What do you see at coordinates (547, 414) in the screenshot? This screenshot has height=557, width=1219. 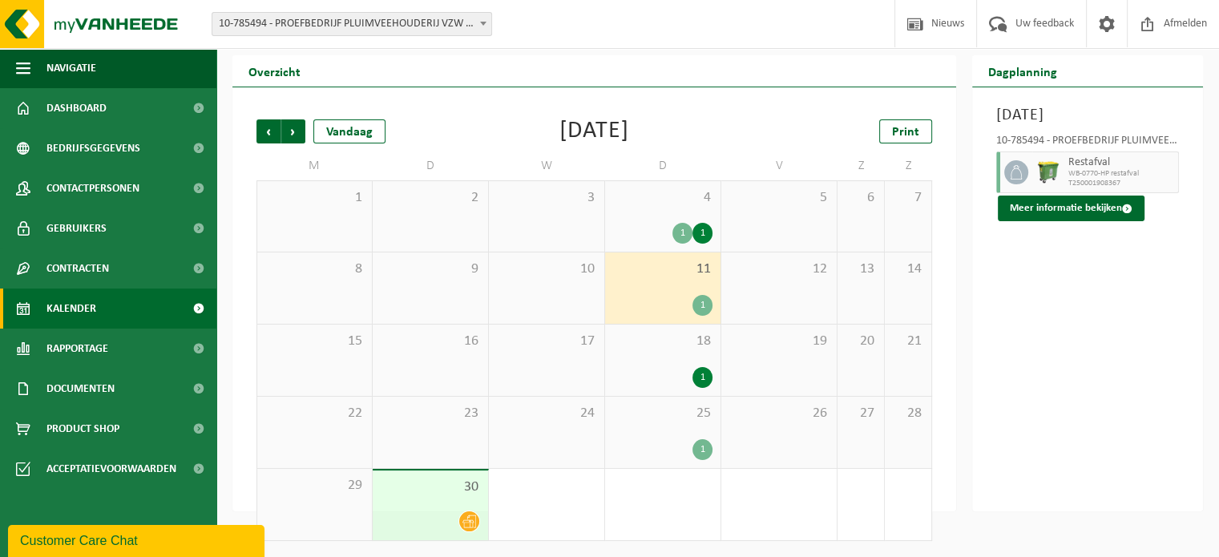 I see `span: 24` at bounding box center [547, 414].